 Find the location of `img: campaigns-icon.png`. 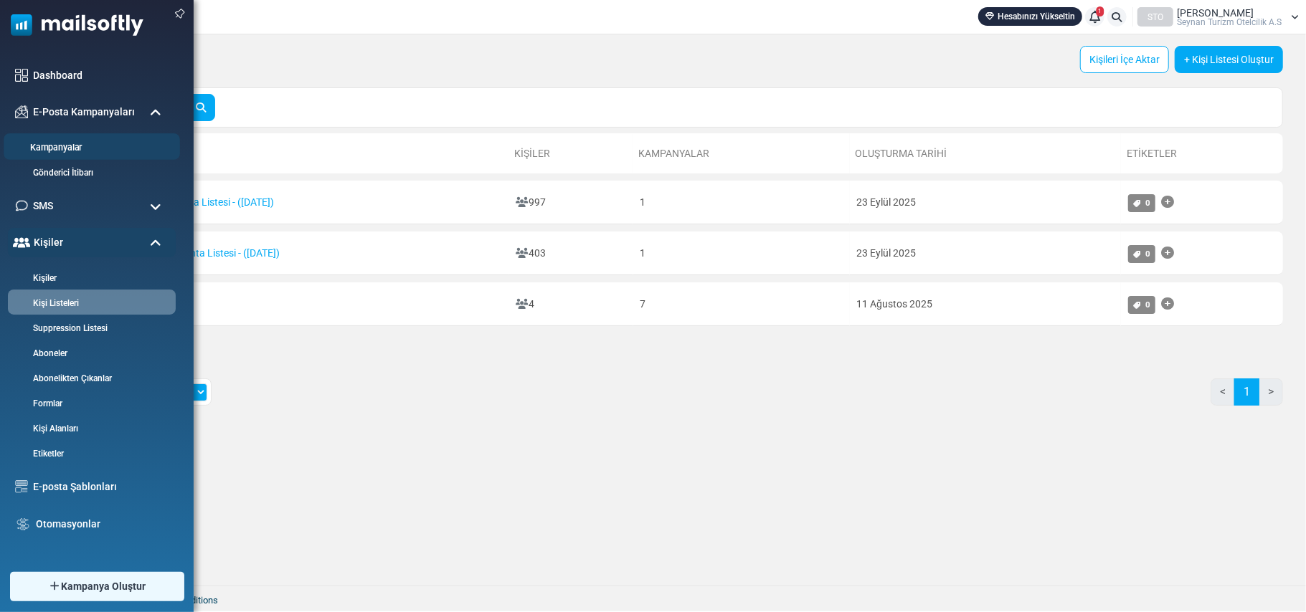

img: campaigns-icon.png is located at coordinates (22, 112).